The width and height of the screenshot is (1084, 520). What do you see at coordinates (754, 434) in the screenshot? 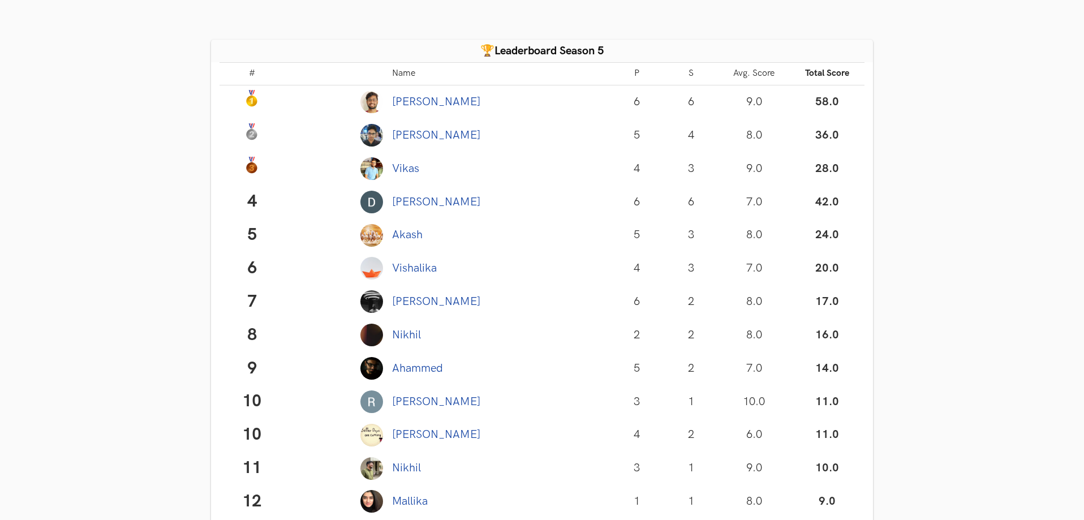
I see `td: 6.0` at bounding box center [754, 434].